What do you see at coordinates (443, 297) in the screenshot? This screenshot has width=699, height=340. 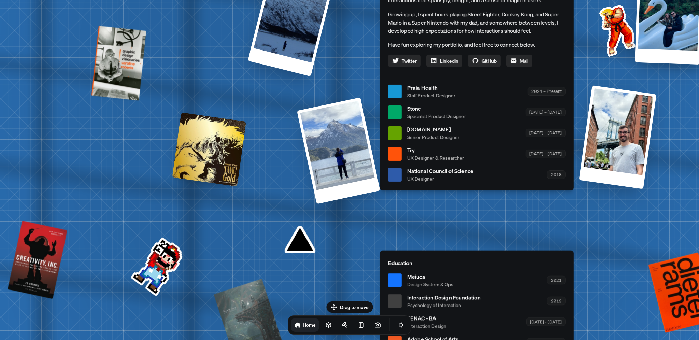 I see `span: Interaction Design Foundation` at bounding box center [443, 297].